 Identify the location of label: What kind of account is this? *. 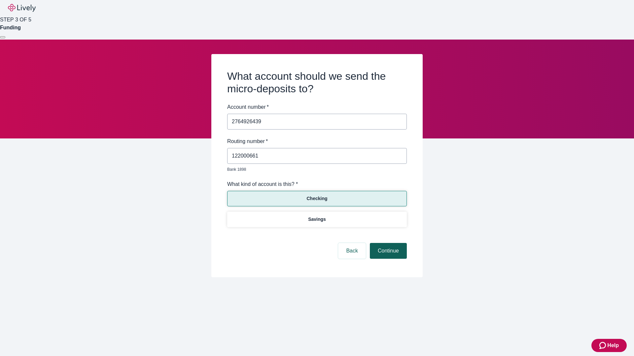
(262, 184).